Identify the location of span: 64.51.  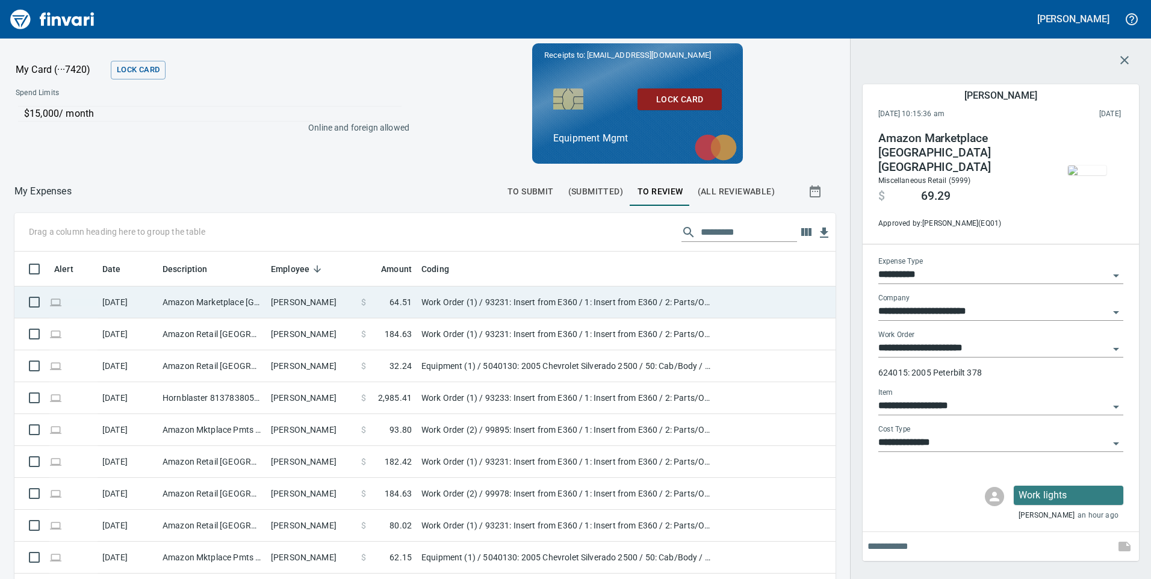
(400, 302).